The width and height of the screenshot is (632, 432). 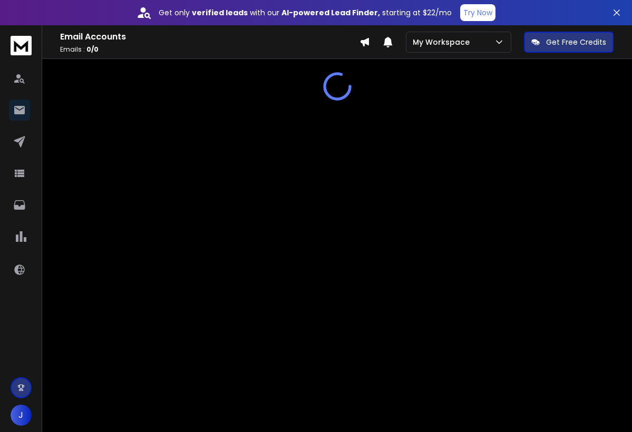 What do you see at coordinates (478, 13) in the screenshot?
I see `button: Try Now` at bounding box center [478, 13].